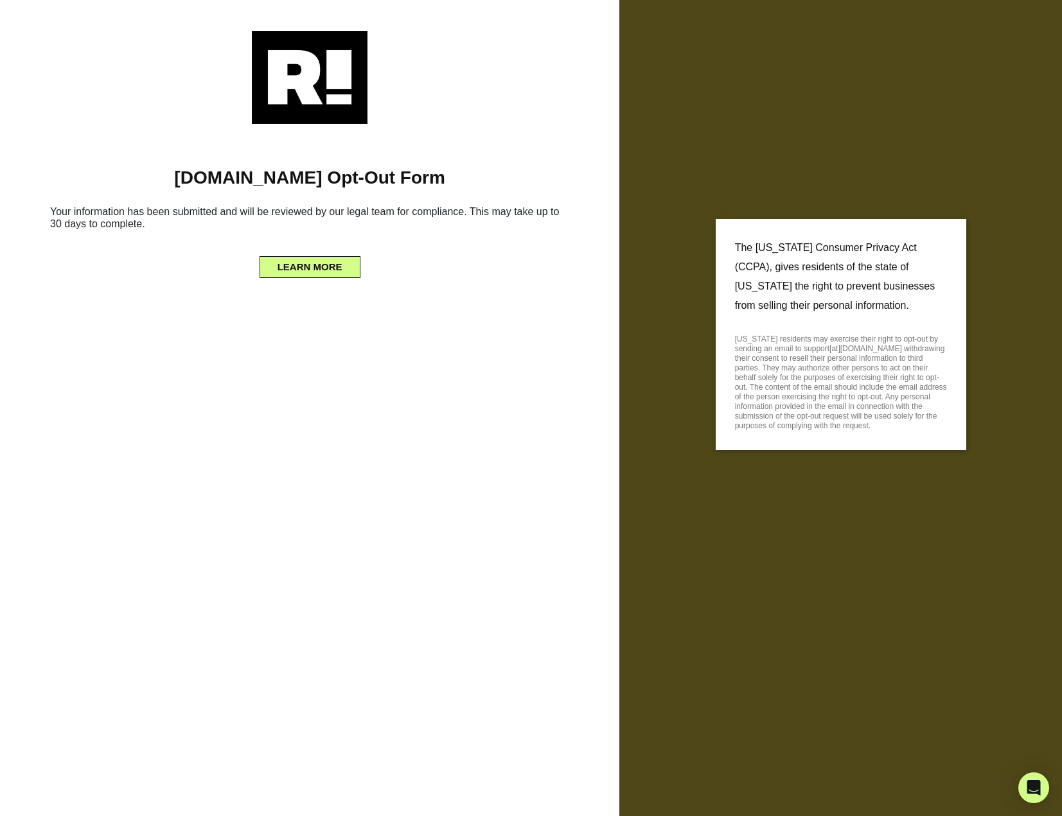 The image size is (1062, 816). I want to click on h6: Your information has been submitted and will be reviewed by our legal team for compliance. This m..., so click(310, 220).